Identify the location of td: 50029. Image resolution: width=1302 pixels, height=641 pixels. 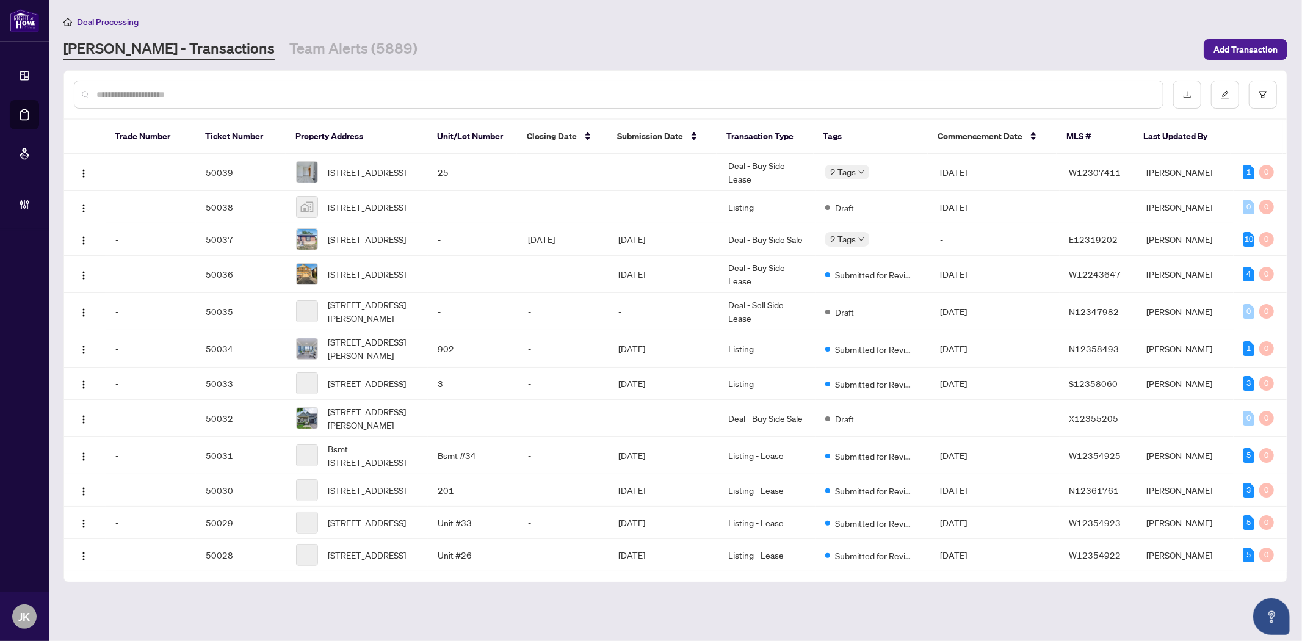
(241, 523).